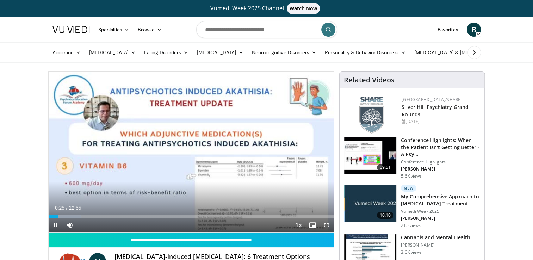 This screenshot has width=533, height=260. What do you see at coordinates (386, 215) in the screenshot?
I see `span: 10:10` at bounding box center [386, 215].